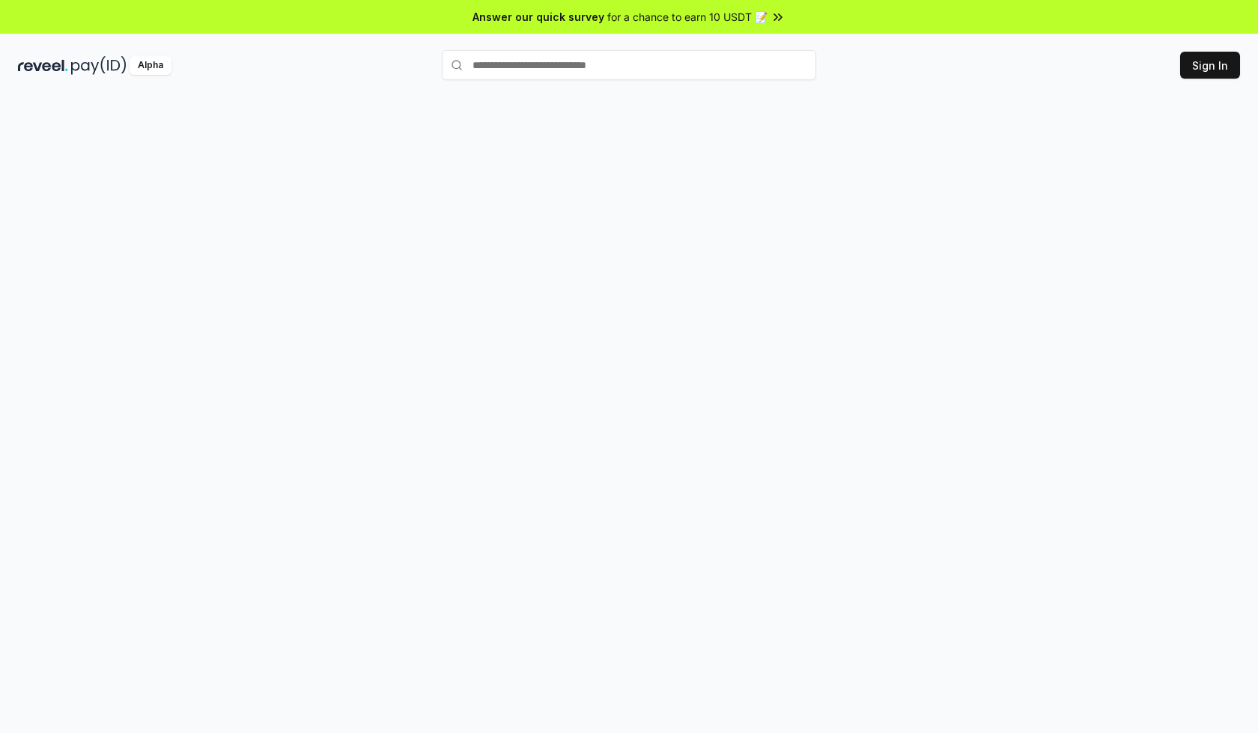 Image resolution: width=1258 pixels, height=733 pixels. What do you see at coordinates (687, 16) in the screenshot?
I see `span: for a chance to earn 10 USDT 📝` at bounding box center [687, 16].